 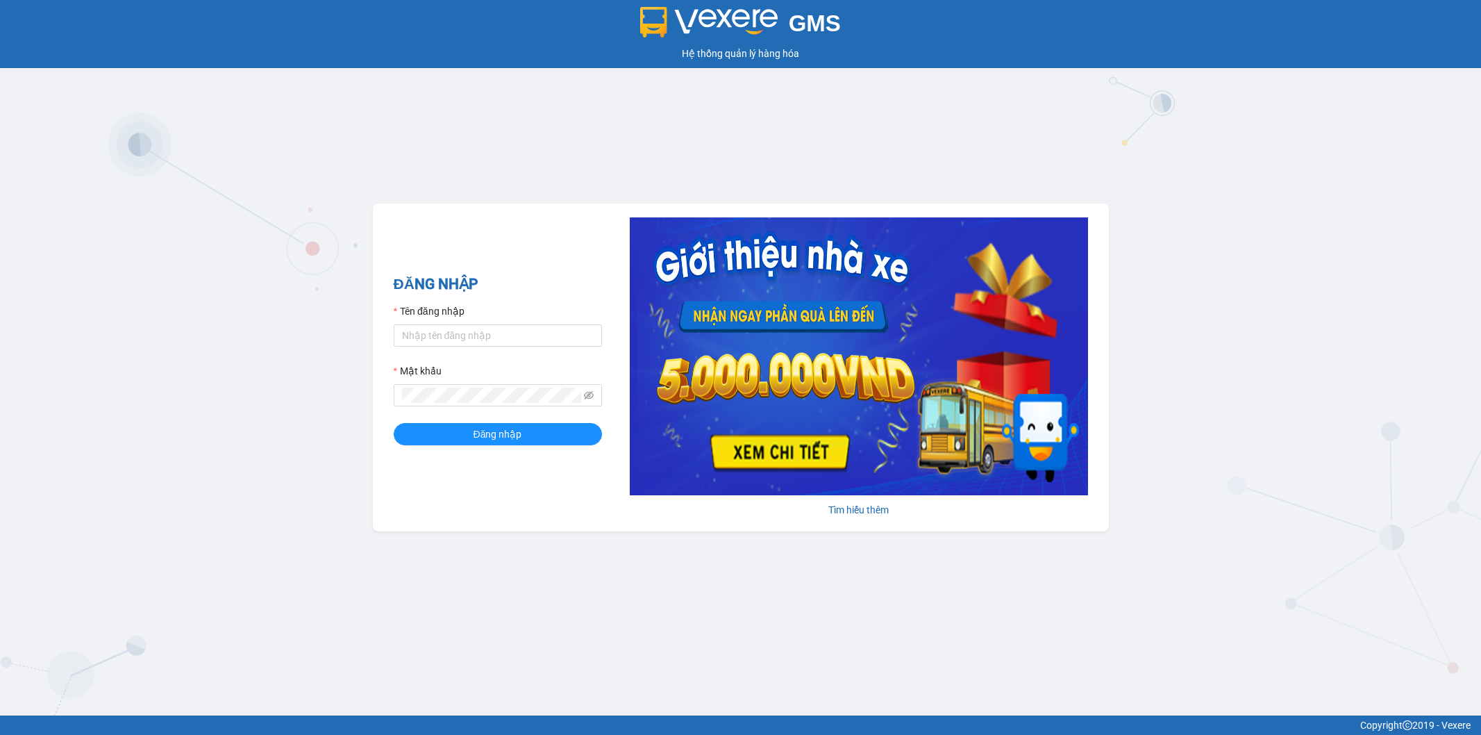 I want to click on span: GMS, so click(x=814, y=23).